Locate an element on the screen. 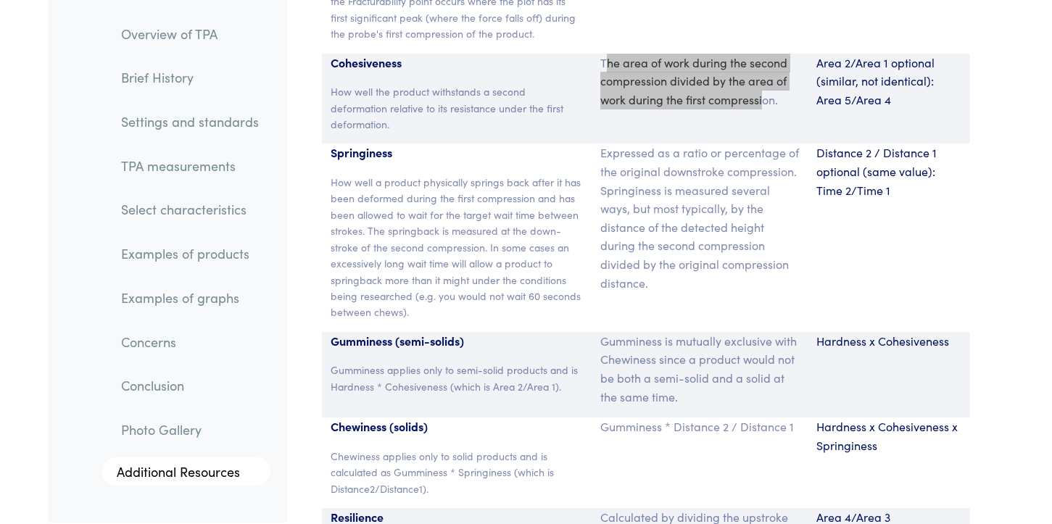 The image size is (1052, 524). p: Distance 2 / Distance 1 optional (same value): Time 2/Time 1 is located at coordinates (889, 171).